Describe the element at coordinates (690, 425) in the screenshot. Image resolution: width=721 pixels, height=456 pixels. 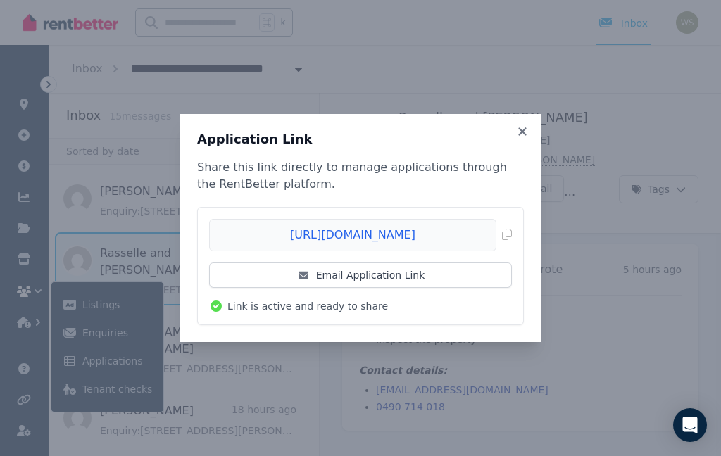
I see `div: Open Intercom Messenger` at that location.